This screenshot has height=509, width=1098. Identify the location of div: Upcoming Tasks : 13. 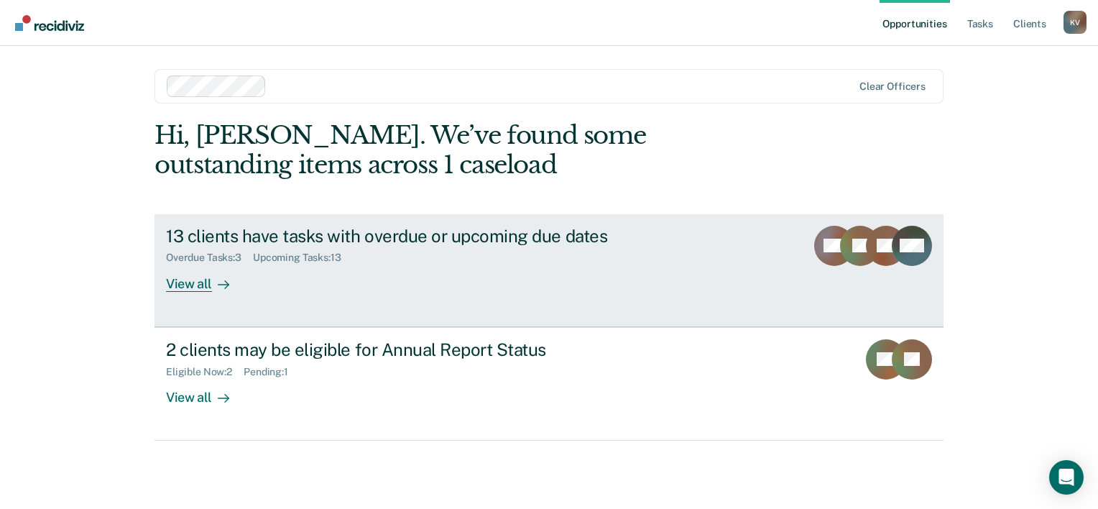
(303, 257).